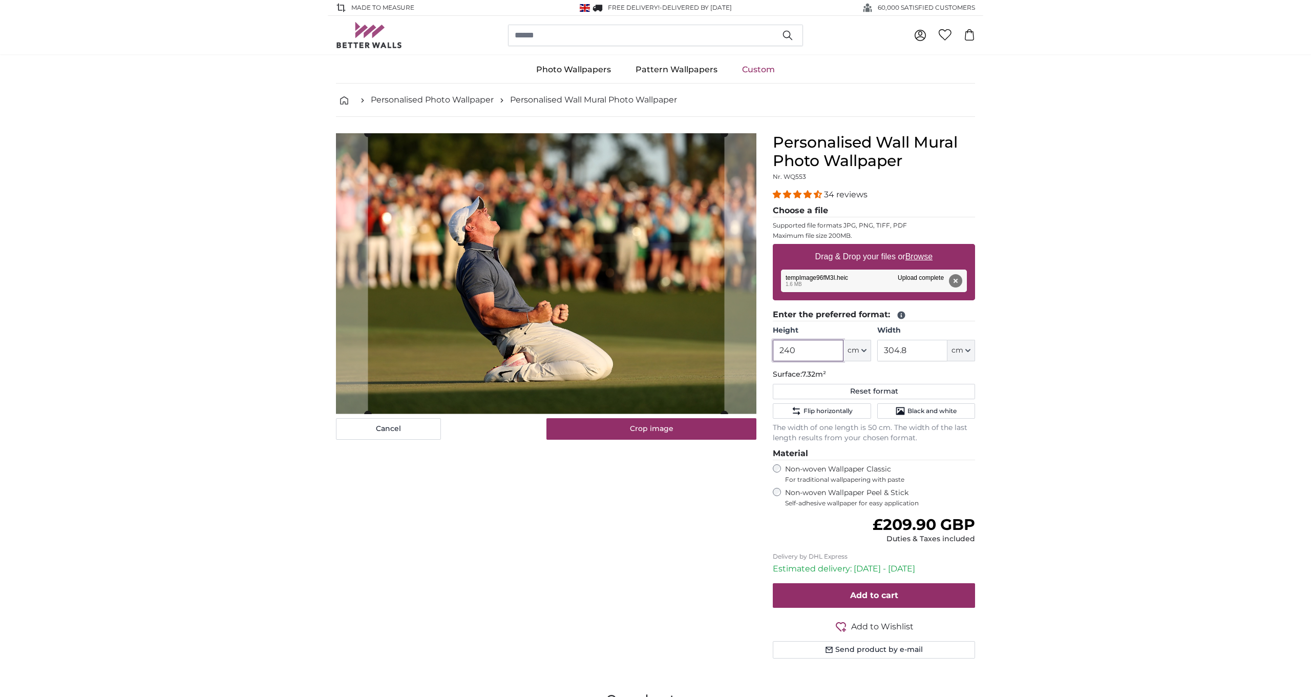 This screenshot has height=697, width=1311. Describe the element at coordinates (874, 433) in the screenshot. I see `p: The width of one length is 50 cm. The width of the last length results from your chosen format.` at that location.